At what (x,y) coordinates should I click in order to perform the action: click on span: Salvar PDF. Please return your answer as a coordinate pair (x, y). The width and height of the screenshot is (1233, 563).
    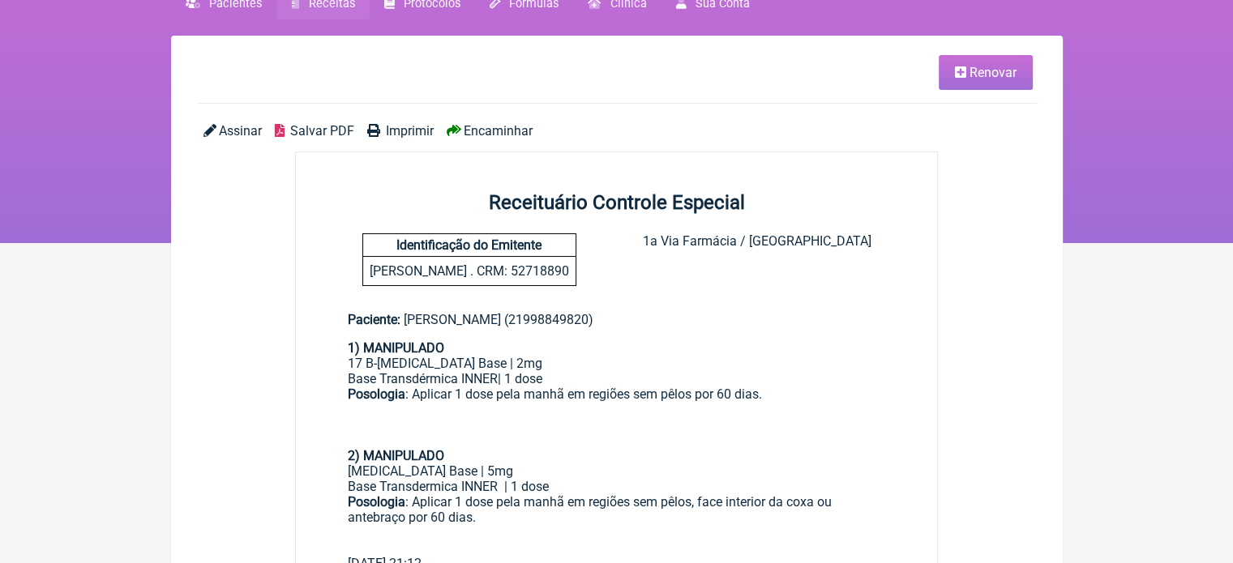
    Looking at the image, I should click on (322, 131).